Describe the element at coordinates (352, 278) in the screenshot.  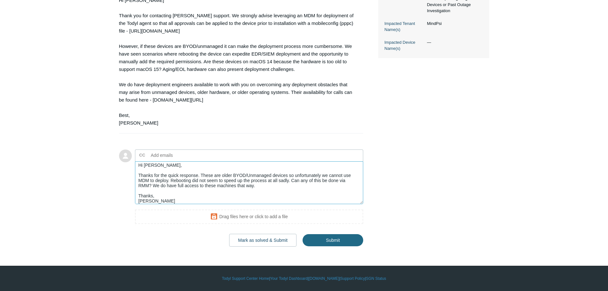
I see `a: Support Policy` at that location.